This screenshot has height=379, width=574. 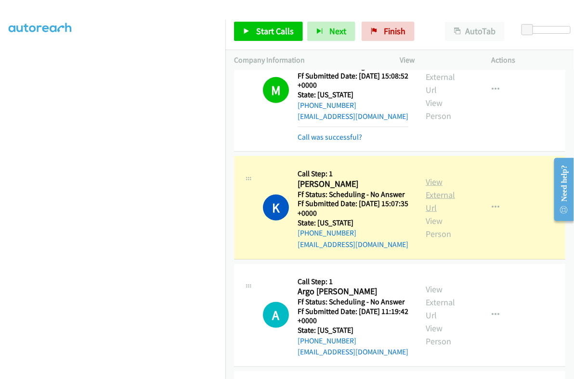 I want to click on div: The call is yet to be attempted, so click(x=276, y=315).